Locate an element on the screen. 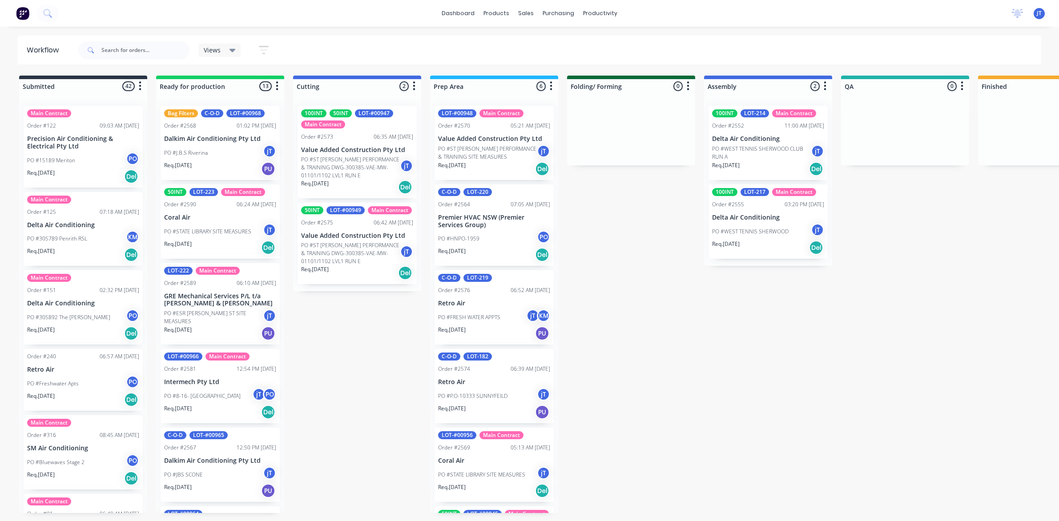 This screenshot has width=1059, height=521. div: 100INT is located at coordinates (314, 113).